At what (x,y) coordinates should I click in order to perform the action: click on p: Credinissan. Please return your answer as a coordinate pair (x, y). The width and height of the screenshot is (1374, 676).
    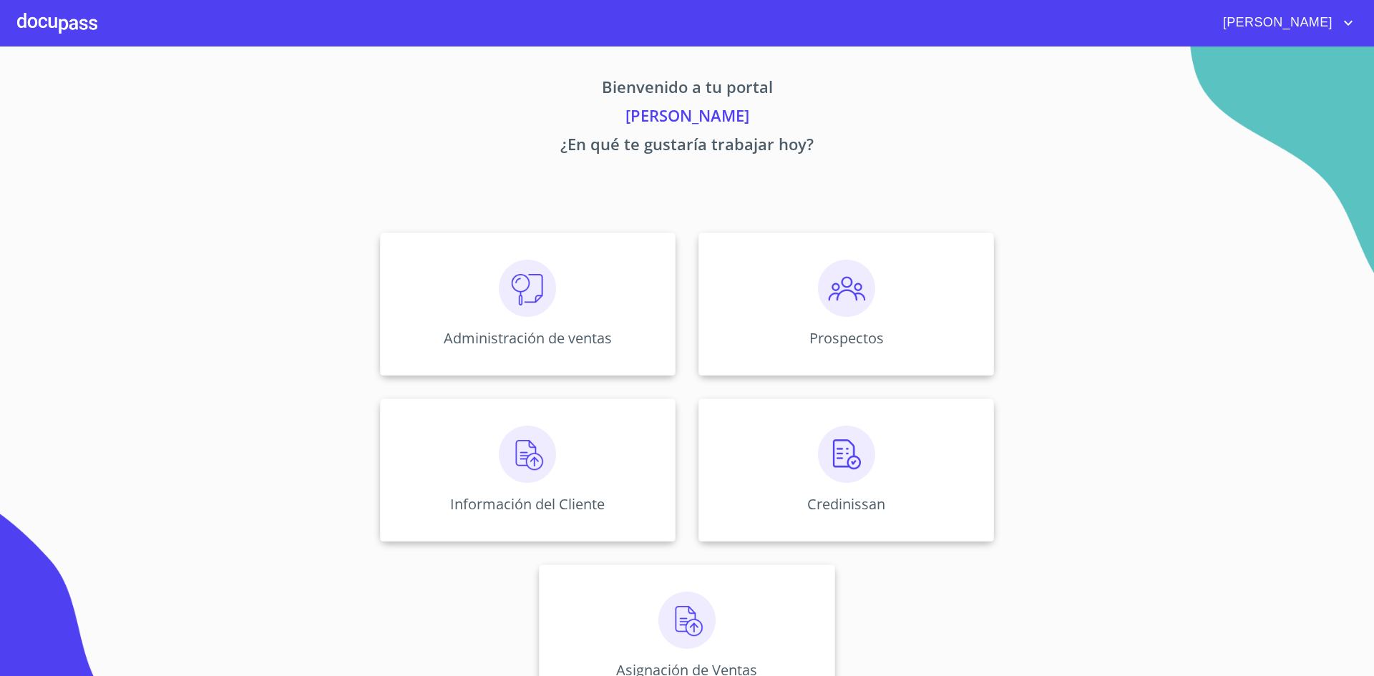
    Looking at the image, I should click on (846, 504).